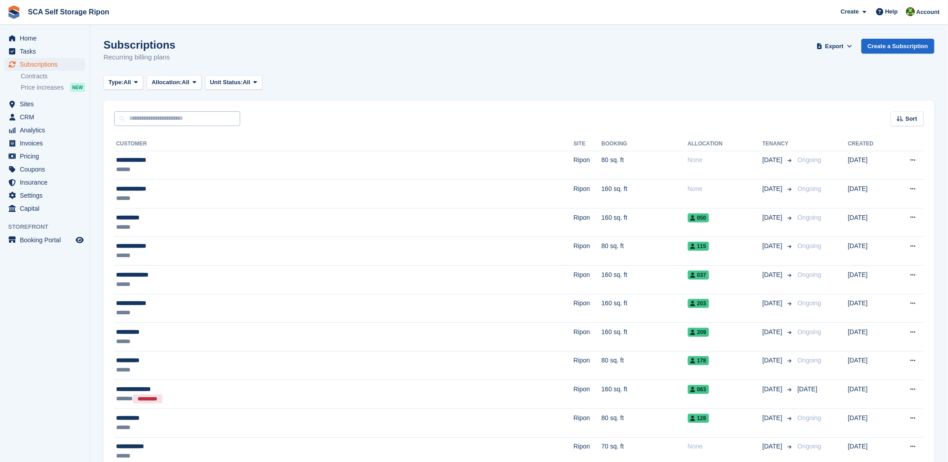 The height and width of the screenshot is (462, 948). What do you see at coordinates (234, 82) in the screenshot?
I see `button: Unit Status: All` at bounding box center [234, 82].